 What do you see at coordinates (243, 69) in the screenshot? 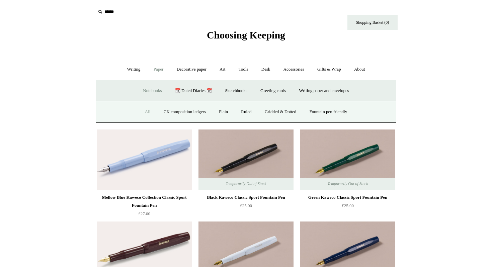
I see `a: Tools` at bounding box center [243, 69].